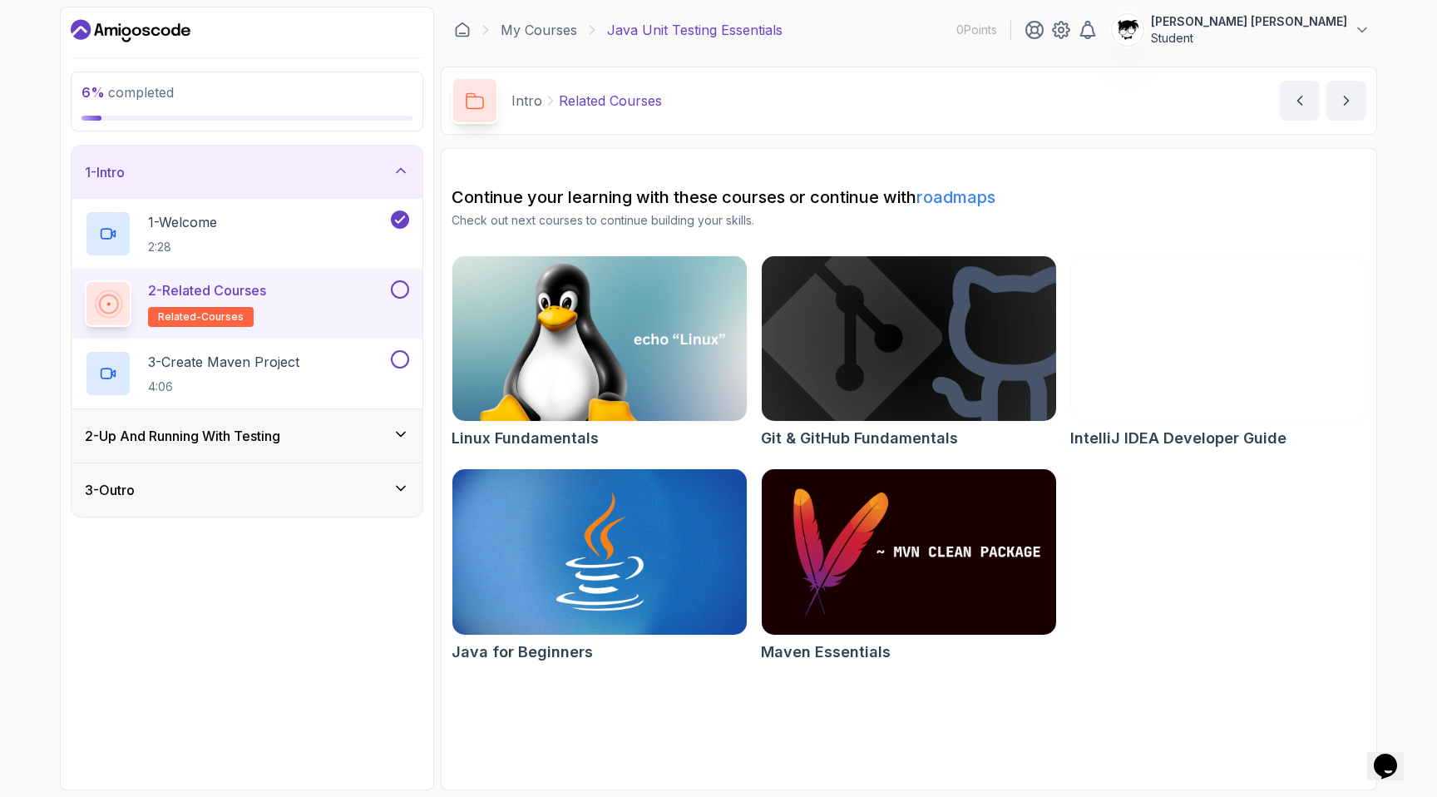 The image size is (1437, 797). What do you see at coordinates (1128, 30) in the screenshot?
I see `img: user profile image` at bounding box center [1128, 30].